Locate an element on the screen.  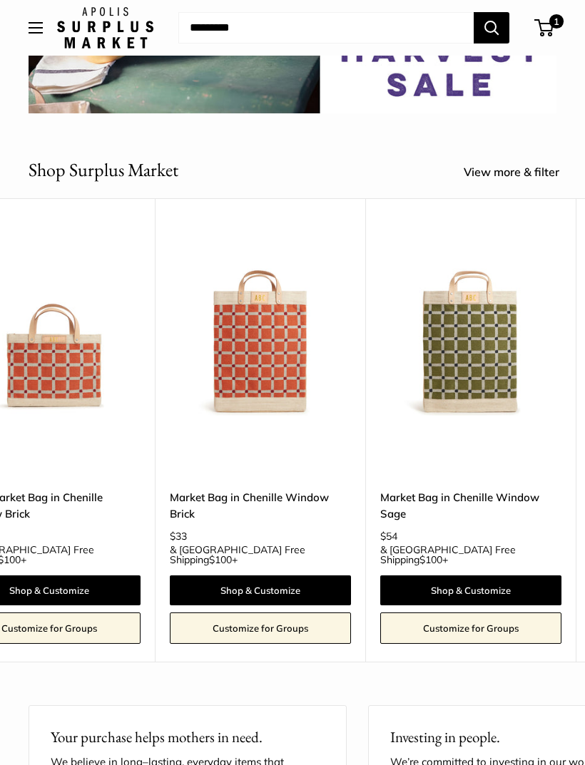
img: Market Bag in Chenille Window Brick is located at coordinates (260, 325).